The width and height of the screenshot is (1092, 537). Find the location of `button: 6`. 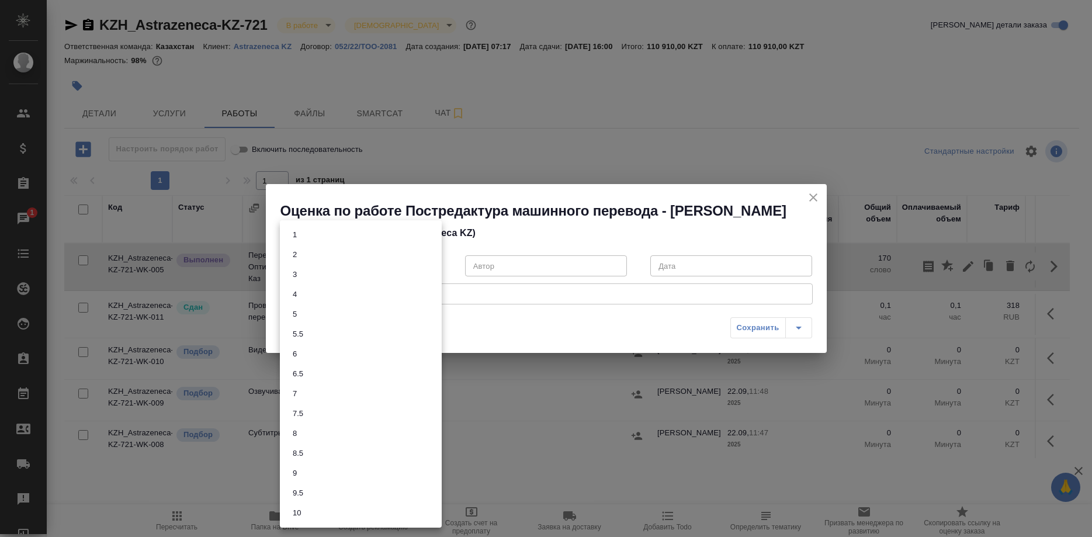

button: 6 is located at coordinates (294, 354).